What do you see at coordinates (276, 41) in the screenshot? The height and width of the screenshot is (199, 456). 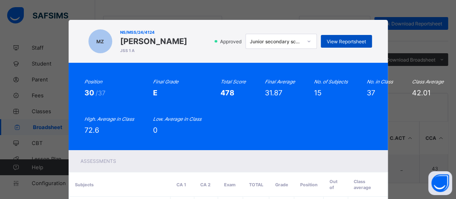 I see `div: Junior secondary school` at bounding box center [276, 41].